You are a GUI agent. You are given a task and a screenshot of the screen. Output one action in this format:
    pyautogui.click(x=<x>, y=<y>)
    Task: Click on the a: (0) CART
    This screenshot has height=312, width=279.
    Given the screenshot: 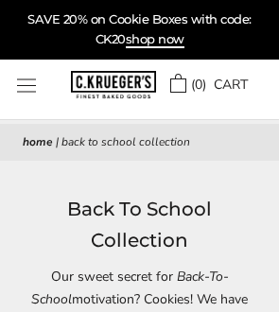 What is the action you would take?
    pyautogui.click(x=209, y=85)
    